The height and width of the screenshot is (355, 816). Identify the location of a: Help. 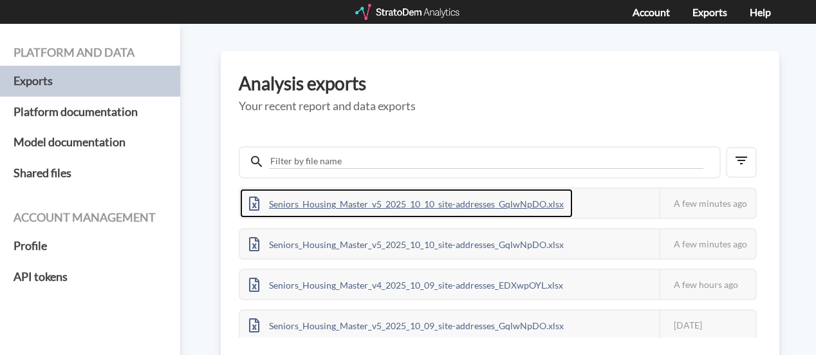
(760, 12).